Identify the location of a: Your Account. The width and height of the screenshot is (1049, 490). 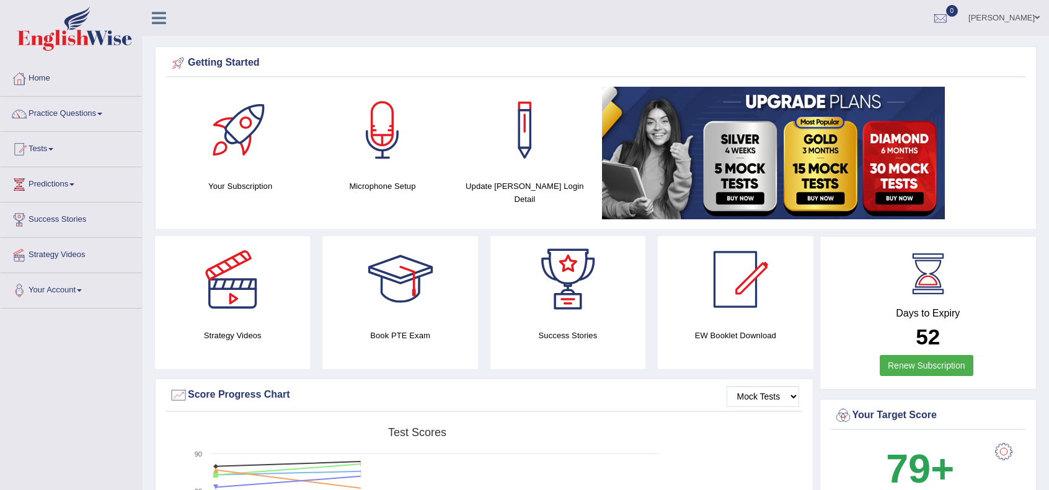
(71, 289).